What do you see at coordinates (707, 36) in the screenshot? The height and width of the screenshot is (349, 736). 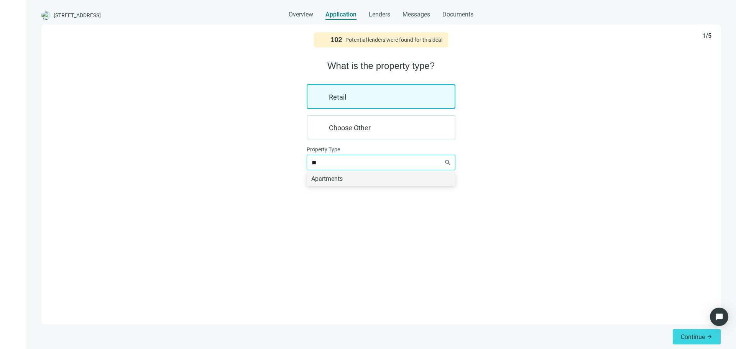 I see `span: 1/5` at bounding box center [707, 36].